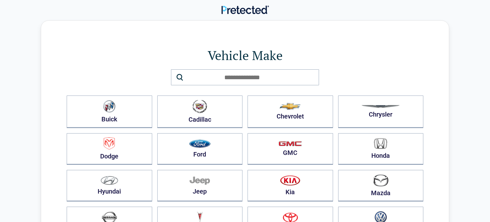  What do you see at coordinates (109, 185) in the screenshot?
I see `button: Hyundai` at bounding box center [109, 185].